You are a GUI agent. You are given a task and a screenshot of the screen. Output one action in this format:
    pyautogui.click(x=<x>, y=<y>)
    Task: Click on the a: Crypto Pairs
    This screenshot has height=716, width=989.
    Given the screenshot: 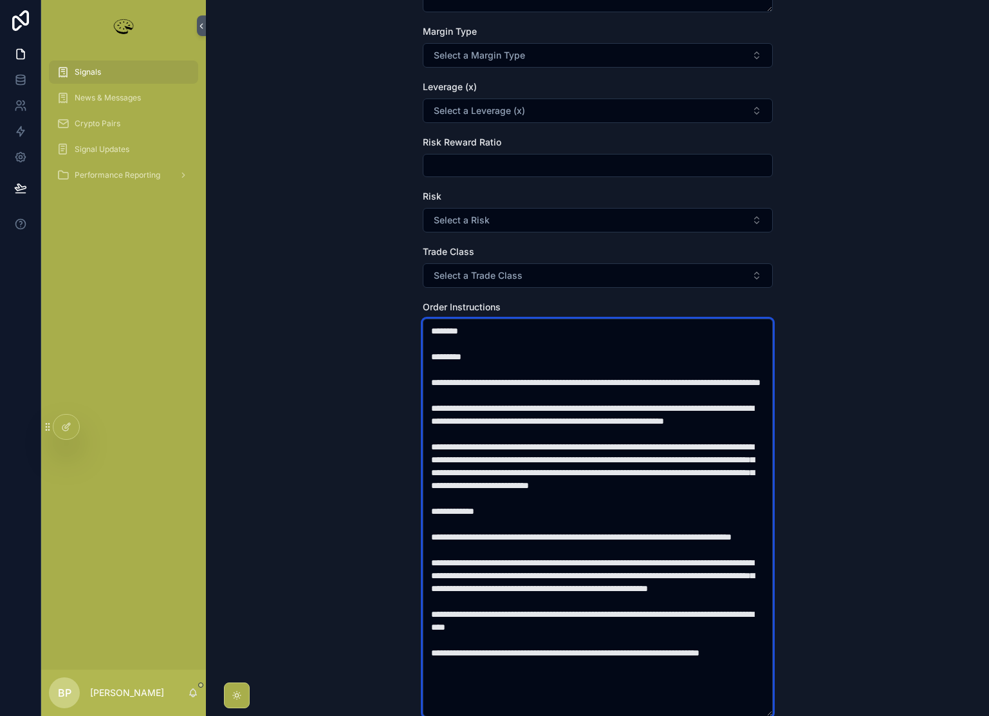 What is the action you would take?
    pyautogui.click(x=124, y=124)
    